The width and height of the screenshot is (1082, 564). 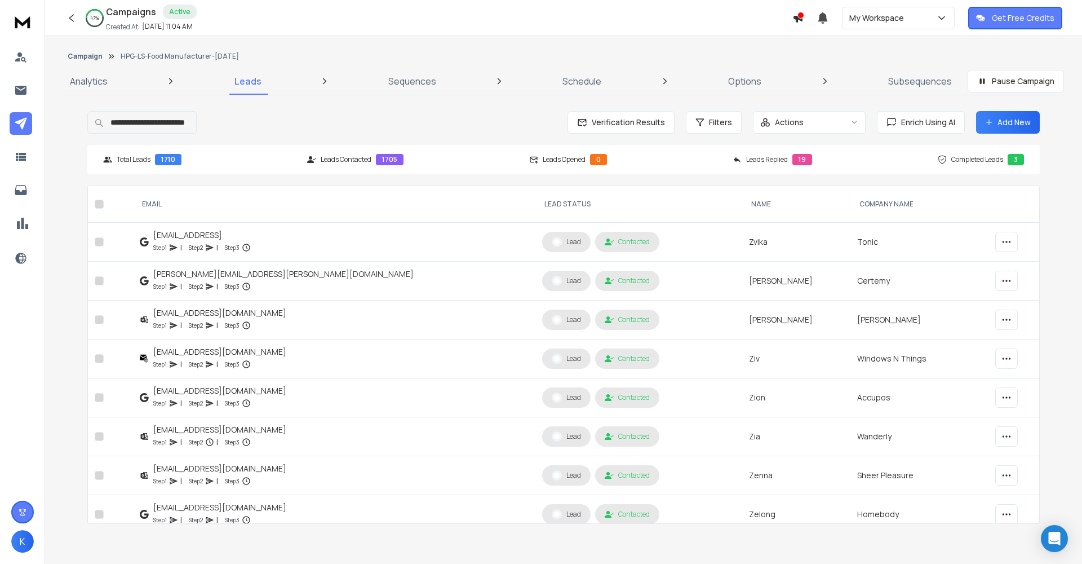 What do you see at coordinates (797, 359) in the screenshot?
I see `td: Ziv` at bounding box center [797, 359].